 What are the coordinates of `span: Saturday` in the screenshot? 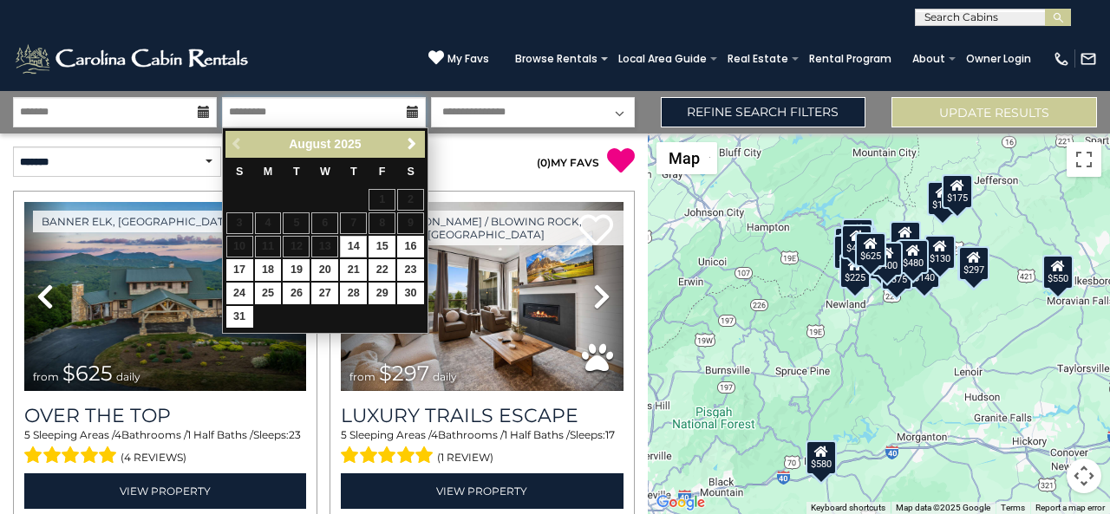 It's located at (410, 172).